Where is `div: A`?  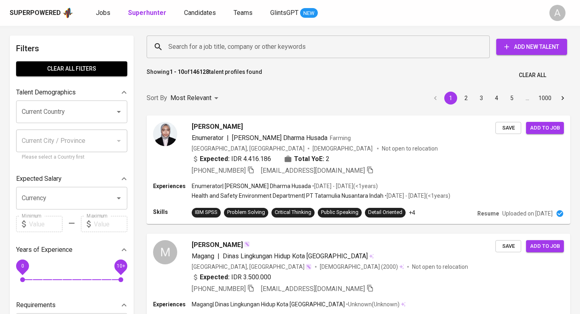 div: A is located at coordinates (558, 13).